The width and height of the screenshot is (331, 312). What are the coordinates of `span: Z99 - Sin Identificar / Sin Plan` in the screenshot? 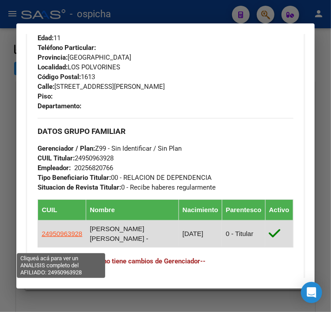 It's located at (110, 149).